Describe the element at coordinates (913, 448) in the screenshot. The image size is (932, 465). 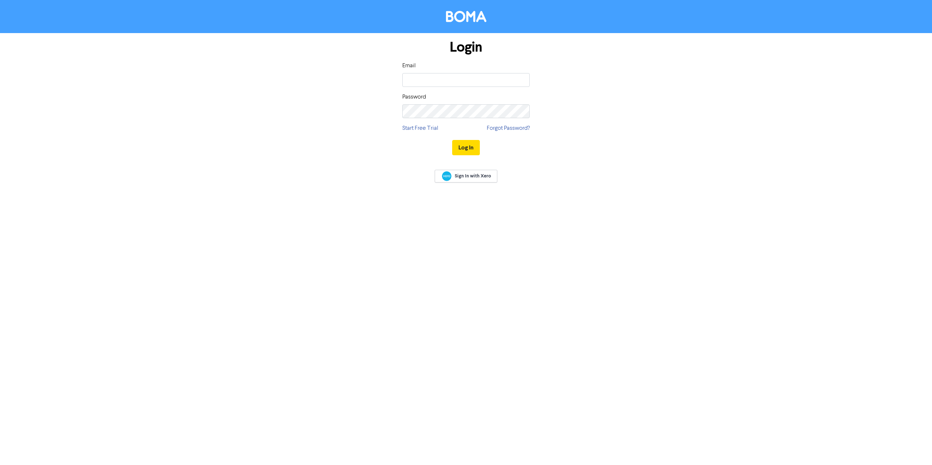
I see `div: Chat Widget` at that location.